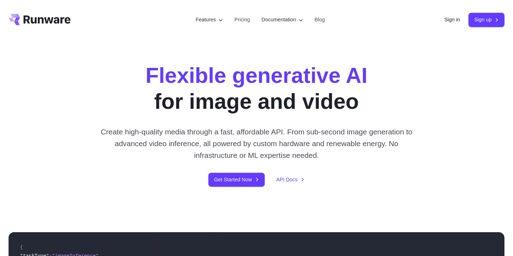 This screenshot has height=256, width=513. Describe the element at coordinates (256, 89) in the screenshot. I see `h1: for image and video` at that location.